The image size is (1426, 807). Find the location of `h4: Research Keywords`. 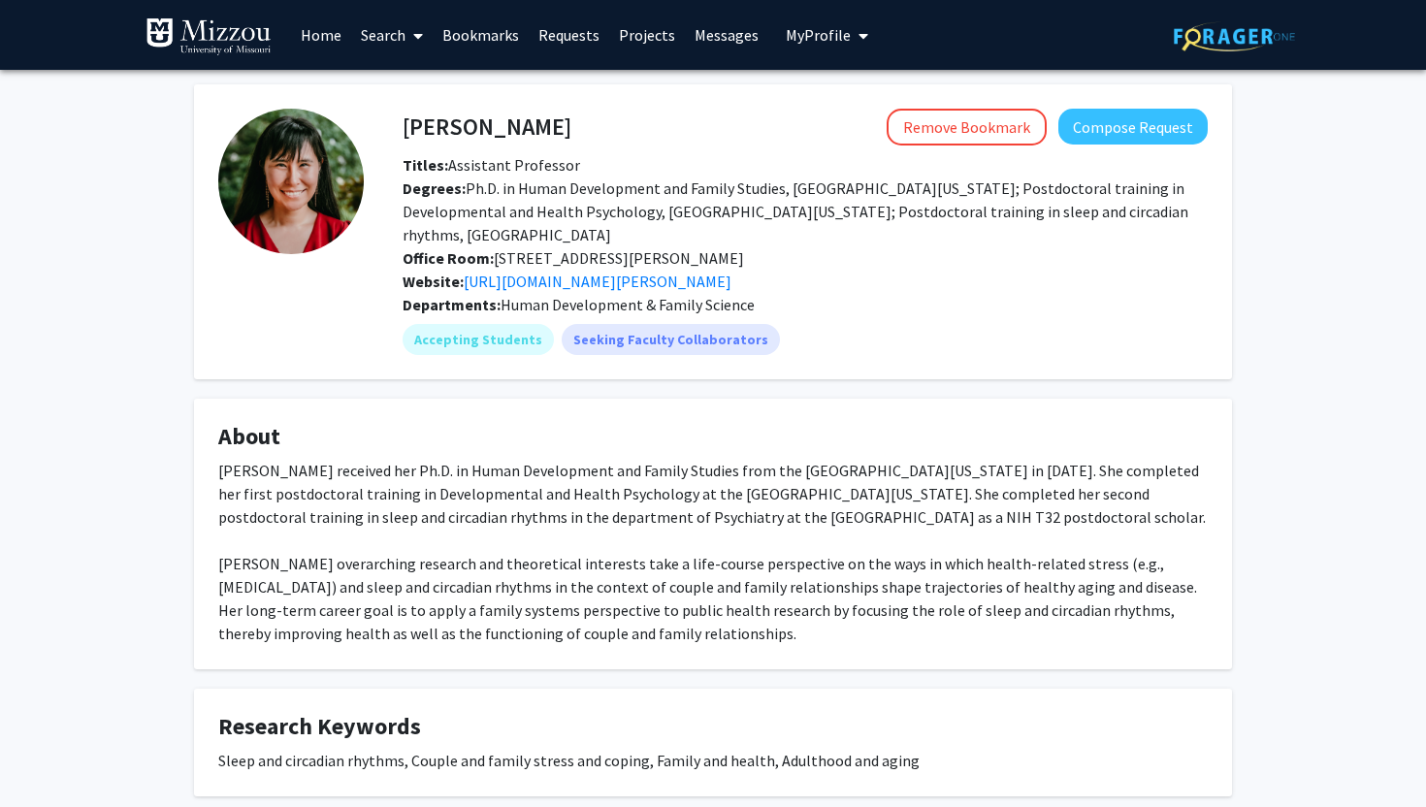

h4: Research Keywords is located at coordinates (713, 727).